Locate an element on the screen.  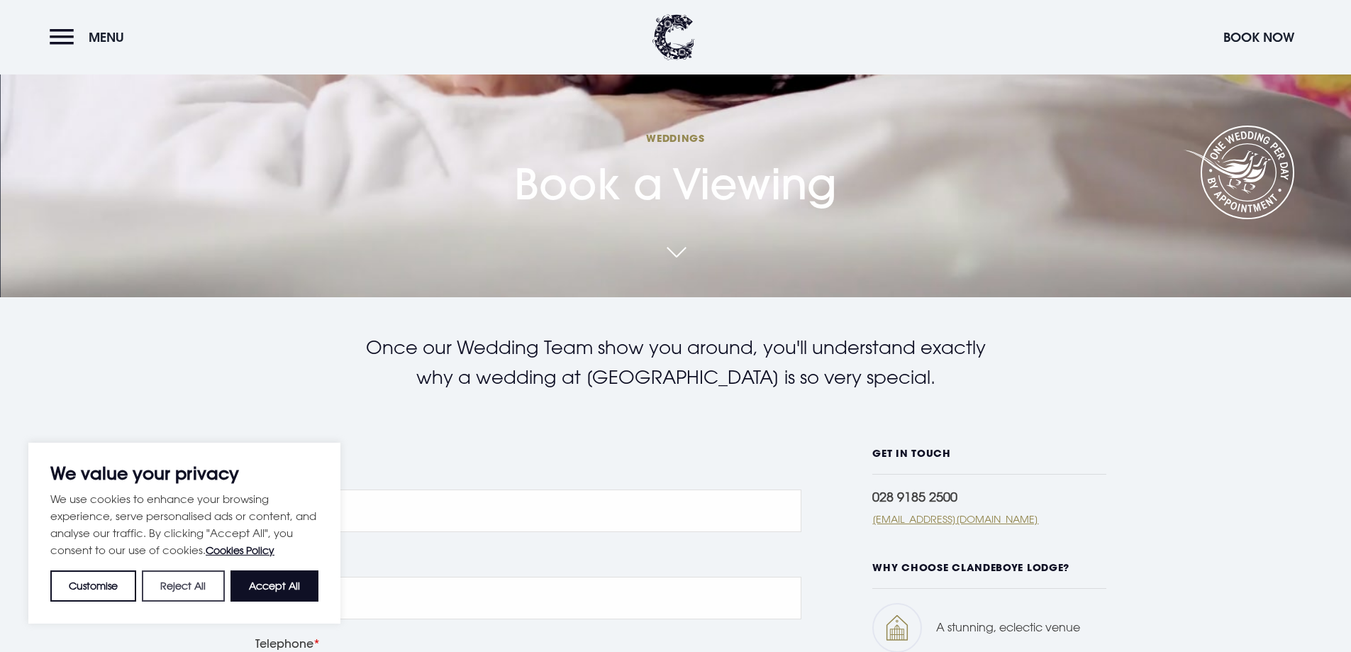
div: We value your privacy is located at coordinates (184, 533).